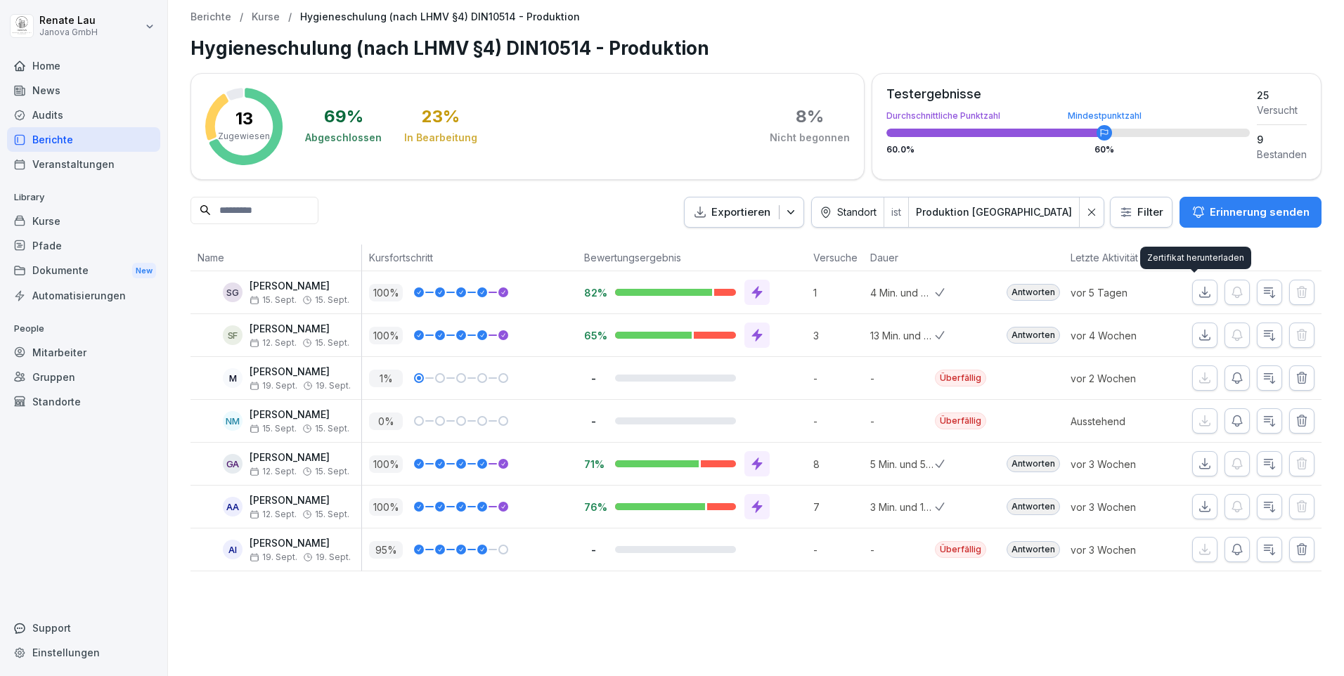 The image size is (1344, 676). Describe the element at coordinates (1068, 150) in the screenshot. I see `div: 60.0 %` at that location.